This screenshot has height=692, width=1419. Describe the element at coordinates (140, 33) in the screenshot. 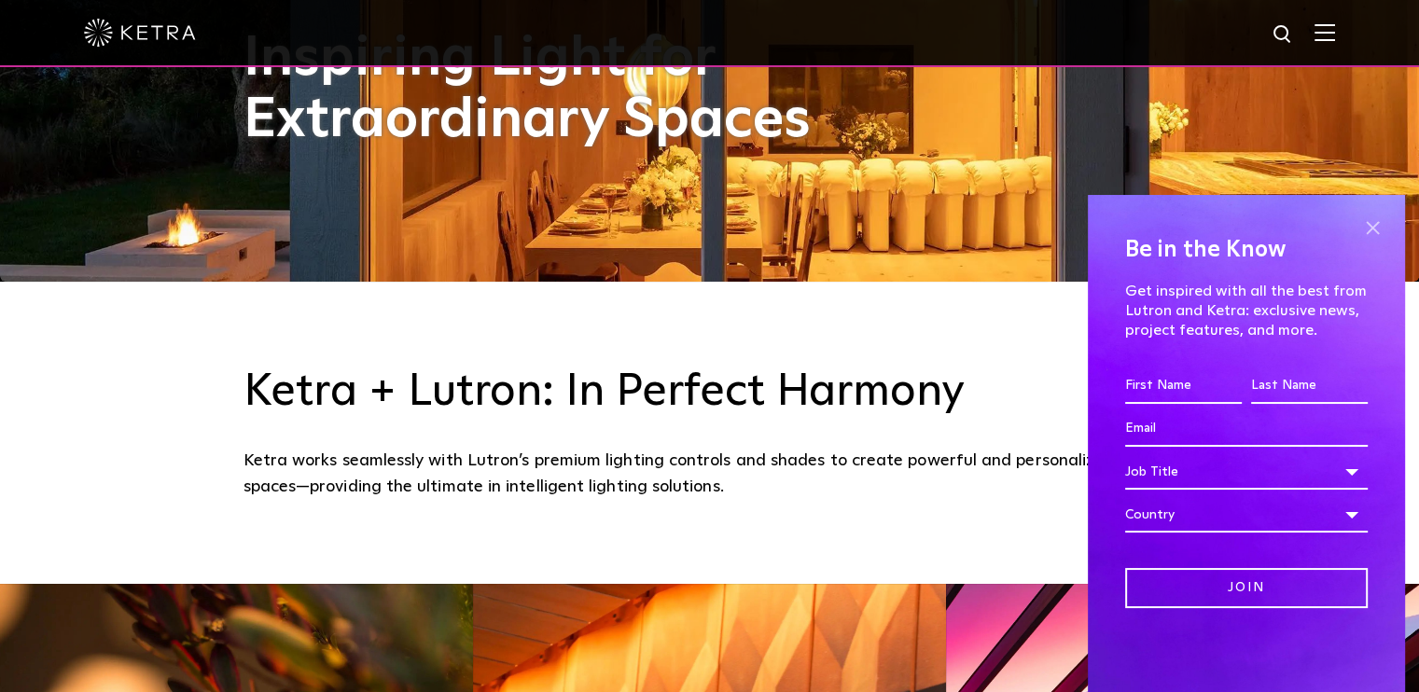

I see `img: ketra-logo-2019-white` at that location.